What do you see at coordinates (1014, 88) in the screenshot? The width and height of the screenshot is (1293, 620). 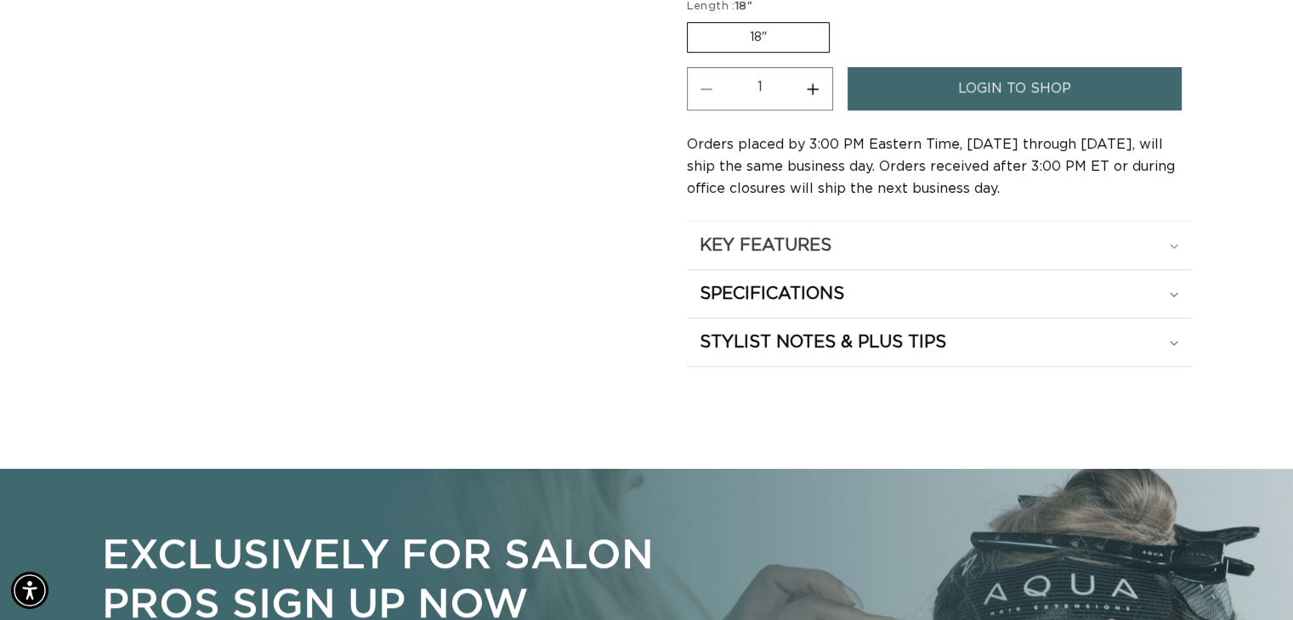 I see `span: login to shop` at bounding box center [1014, 88].